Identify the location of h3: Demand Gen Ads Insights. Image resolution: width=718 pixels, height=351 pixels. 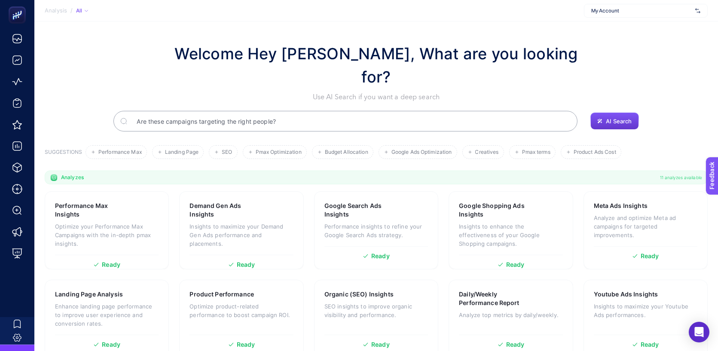
(228, 210).